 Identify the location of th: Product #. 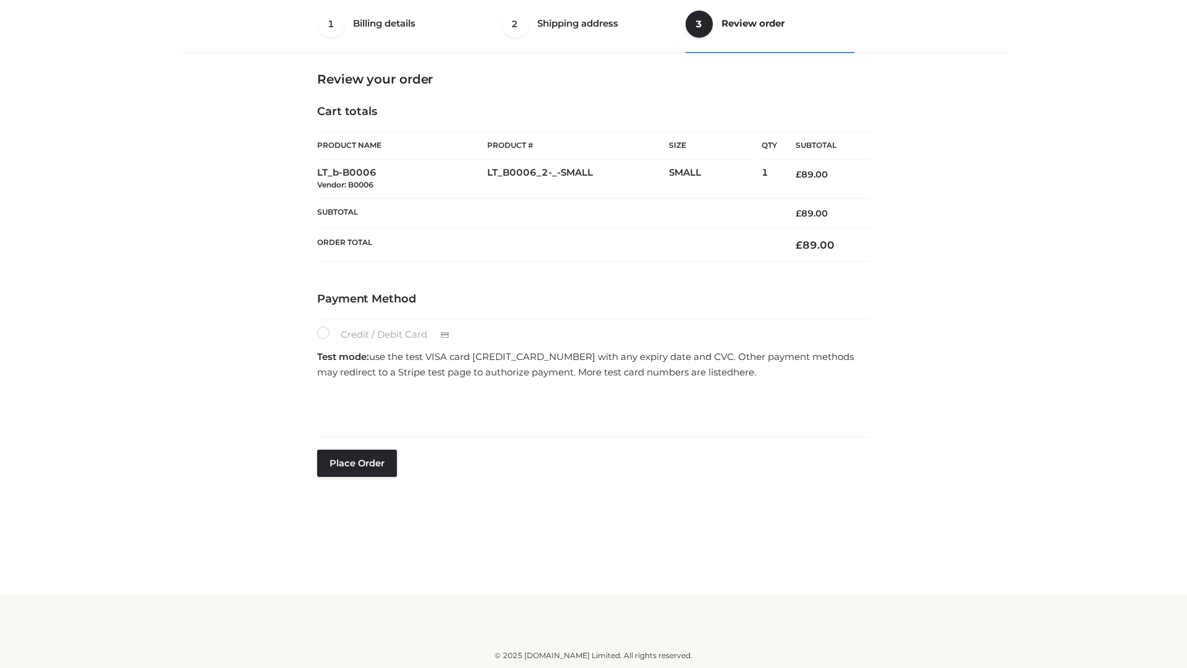
(578, 145).